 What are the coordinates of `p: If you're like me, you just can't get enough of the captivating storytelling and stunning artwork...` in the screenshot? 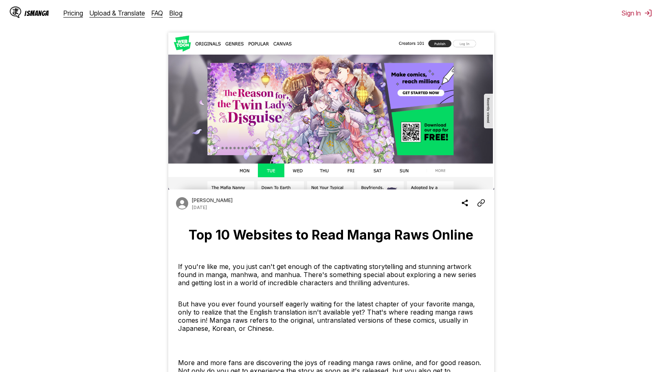 It's located at (331, 275).